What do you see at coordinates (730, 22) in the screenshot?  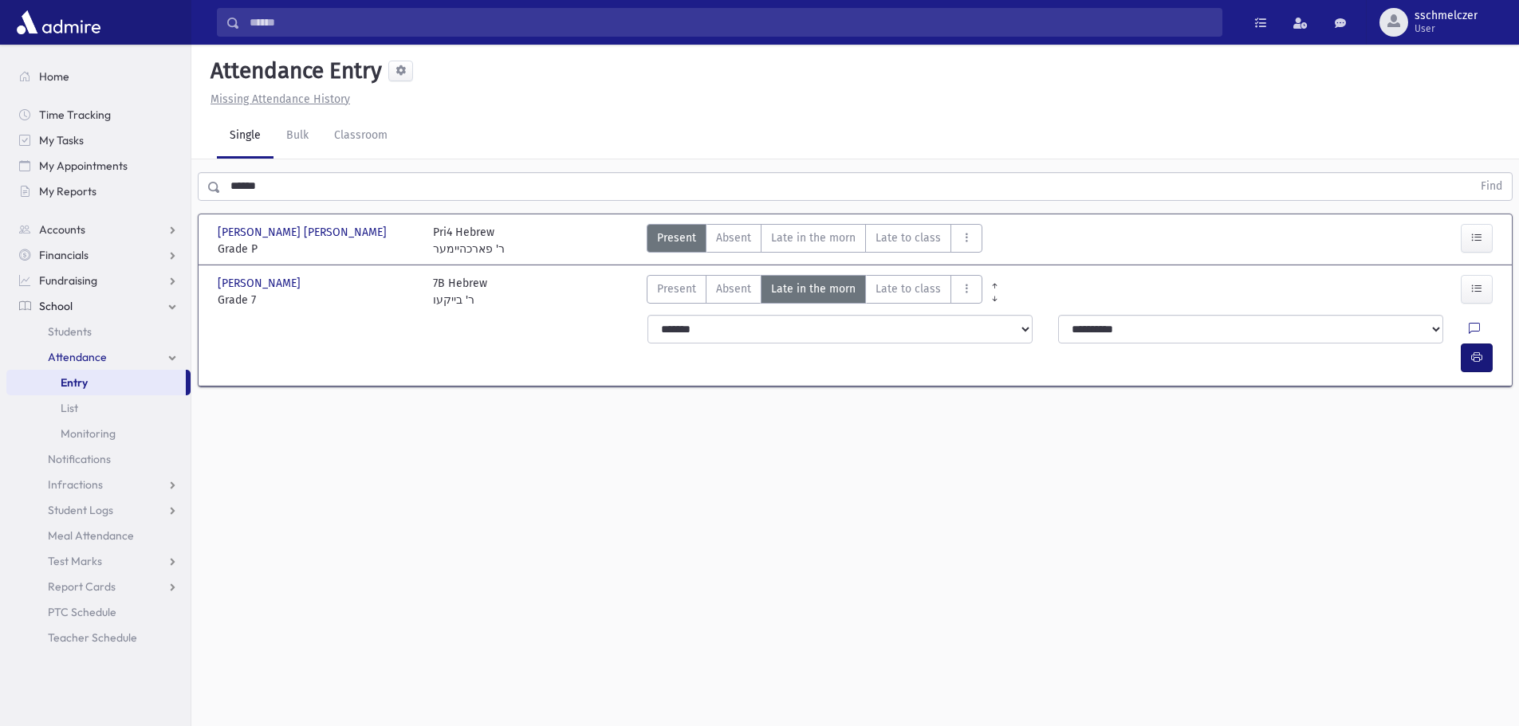 I see `input: Search` at bounding box center [730, 22].